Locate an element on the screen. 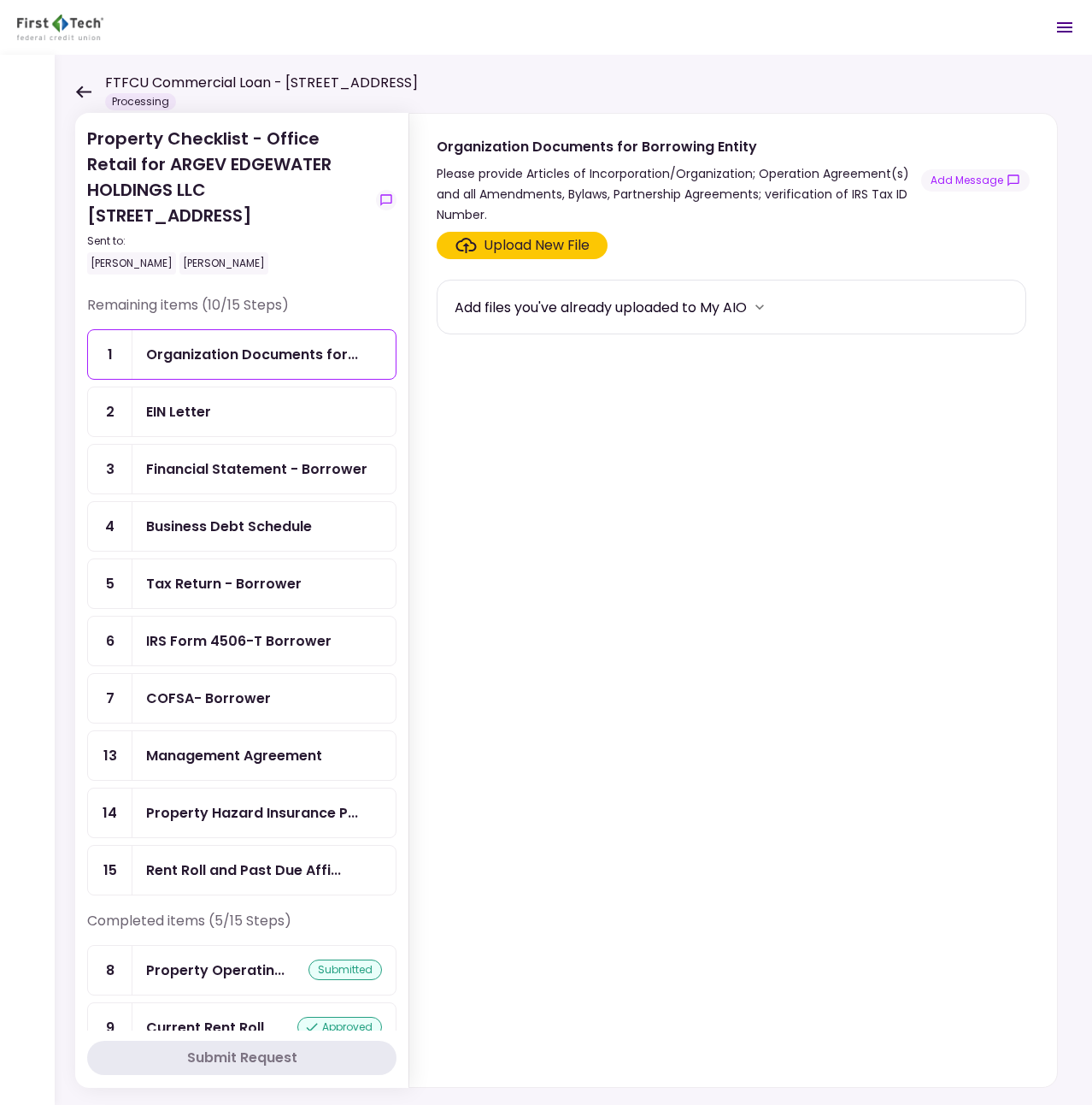  div: 15 is located at coordinates (110, 869).